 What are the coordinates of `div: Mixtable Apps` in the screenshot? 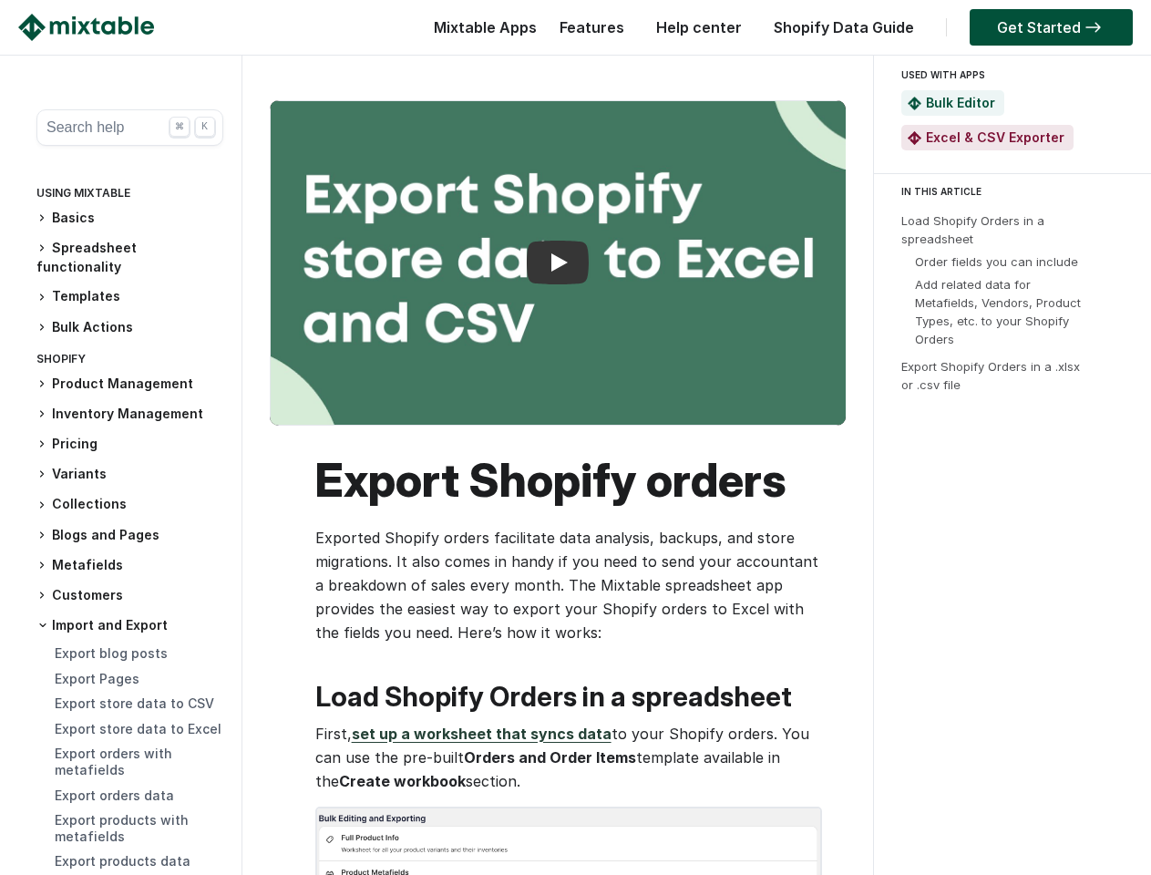 It's located at (480, 32).